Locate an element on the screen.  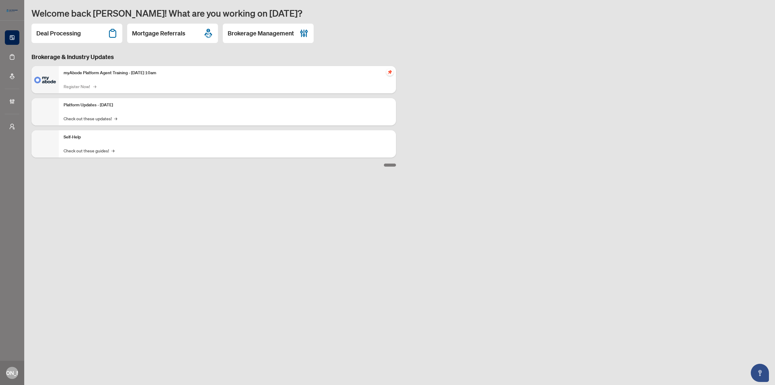
img: Self-Help is located at coordinates (45, 144).